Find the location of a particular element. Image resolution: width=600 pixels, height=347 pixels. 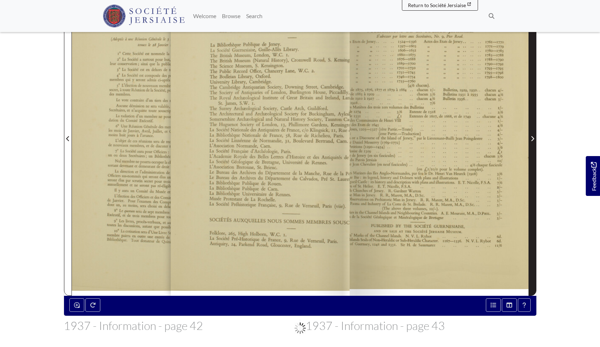

a: Would you like to provide feedback? is located at coordinates (593, 176).